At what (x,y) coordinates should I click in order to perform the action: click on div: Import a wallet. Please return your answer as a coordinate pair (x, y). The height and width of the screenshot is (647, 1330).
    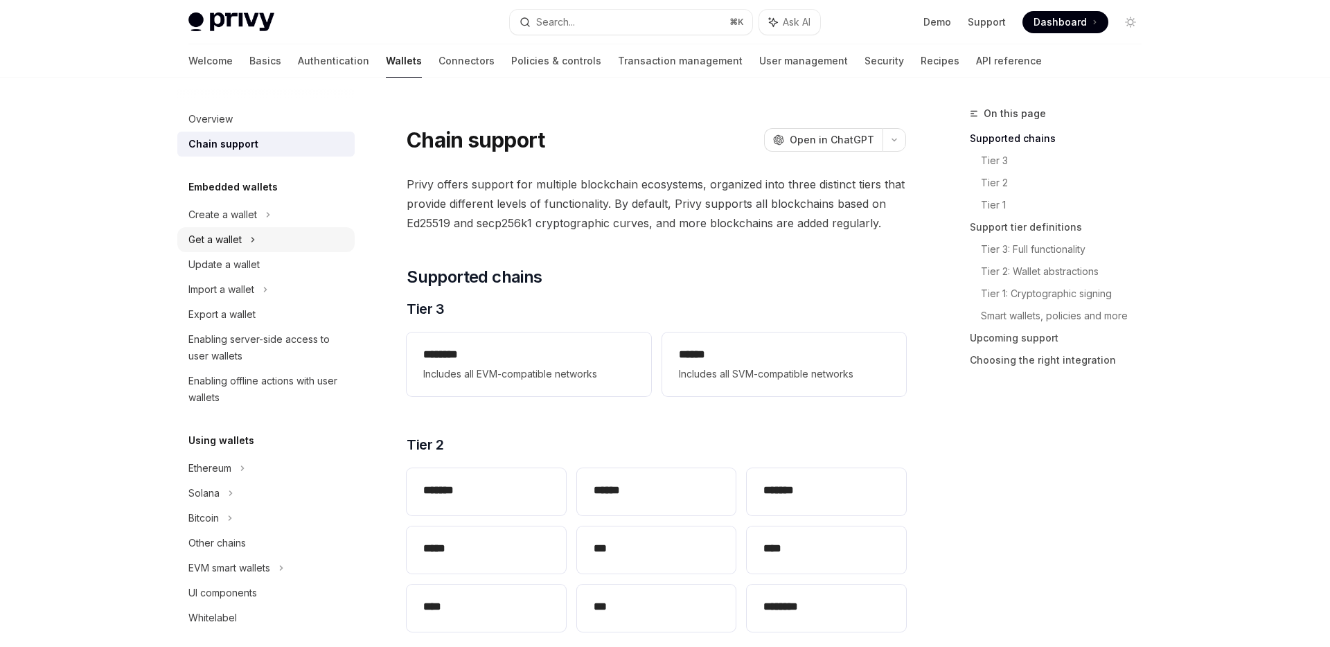
    Looking at the image, I should click on (221, 289).